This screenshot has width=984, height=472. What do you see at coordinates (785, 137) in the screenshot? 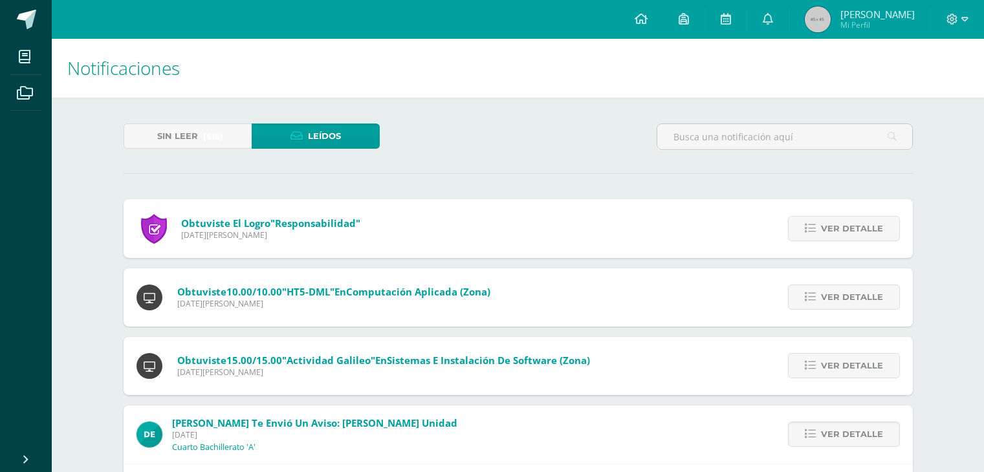
I see `input: Busca una notificación aquí` at bounding box center [785, 137].